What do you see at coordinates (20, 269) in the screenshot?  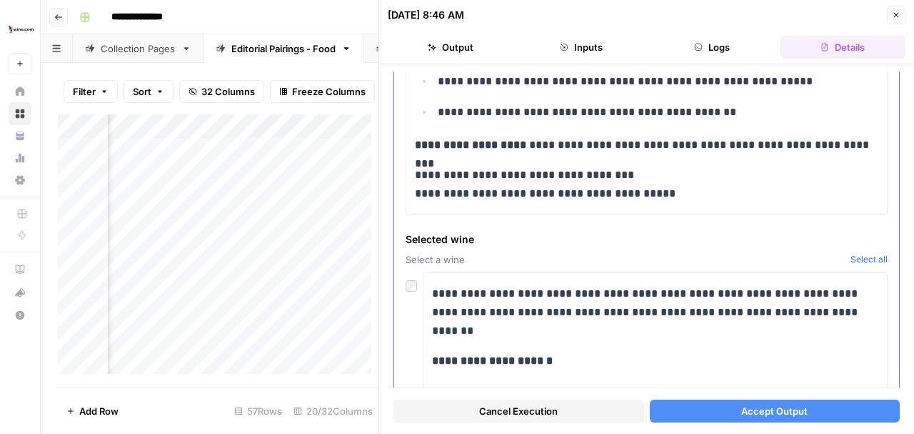 I see `a: AirOps Academy` at bounding box center [20, 269].